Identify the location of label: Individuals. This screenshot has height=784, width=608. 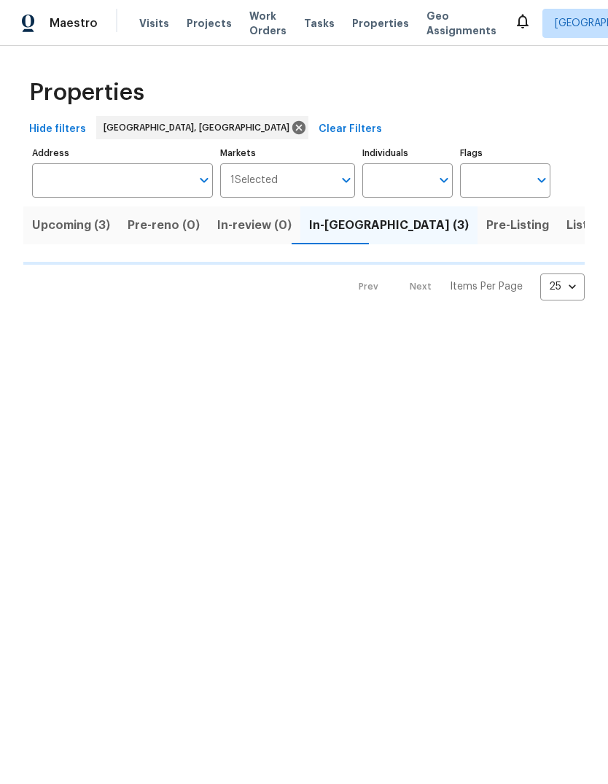
(408, 153).